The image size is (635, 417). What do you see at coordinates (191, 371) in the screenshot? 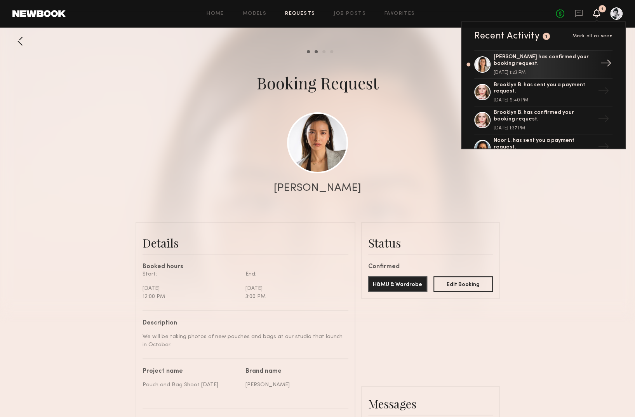
I see `div: Project name` at bounding box center [191, 371].